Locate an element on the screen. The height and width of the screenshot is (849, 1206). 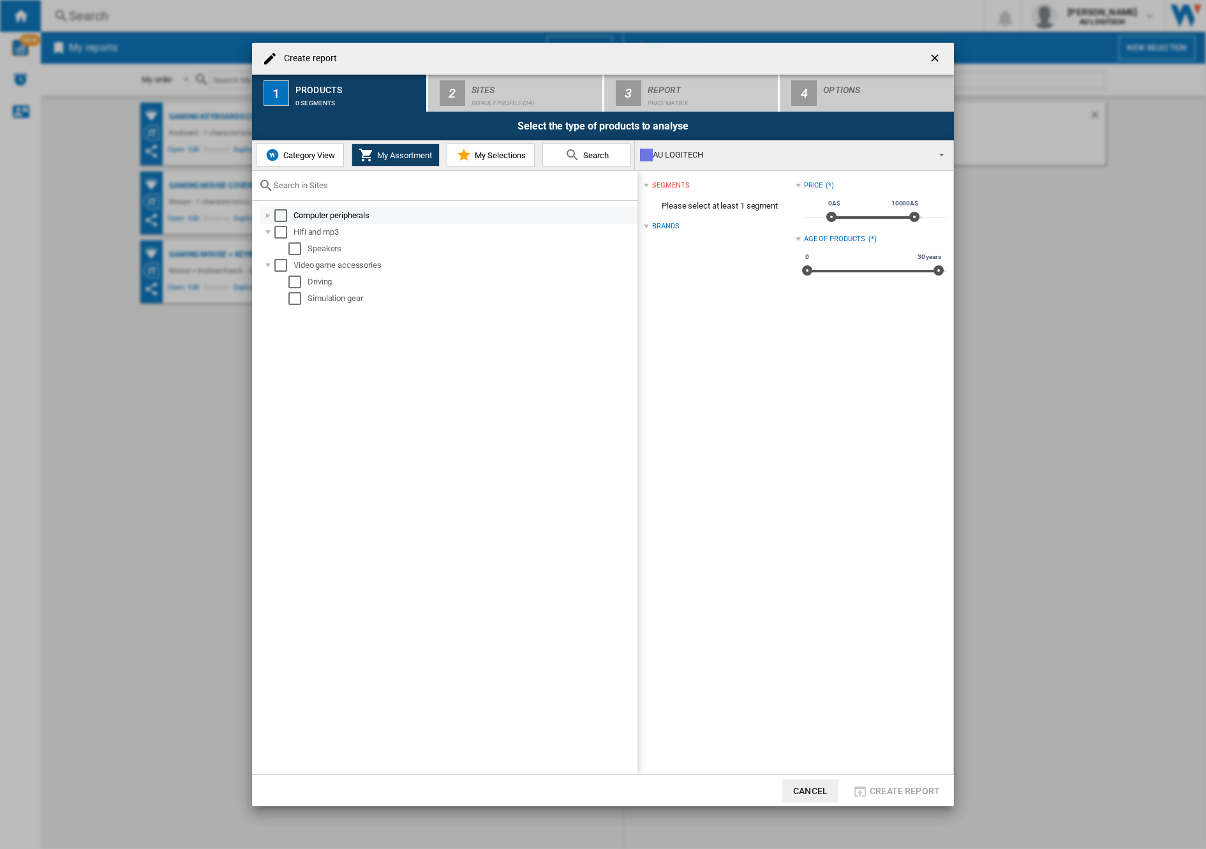
button: 1 Products 0 segments is located at coordinates (339, 93).